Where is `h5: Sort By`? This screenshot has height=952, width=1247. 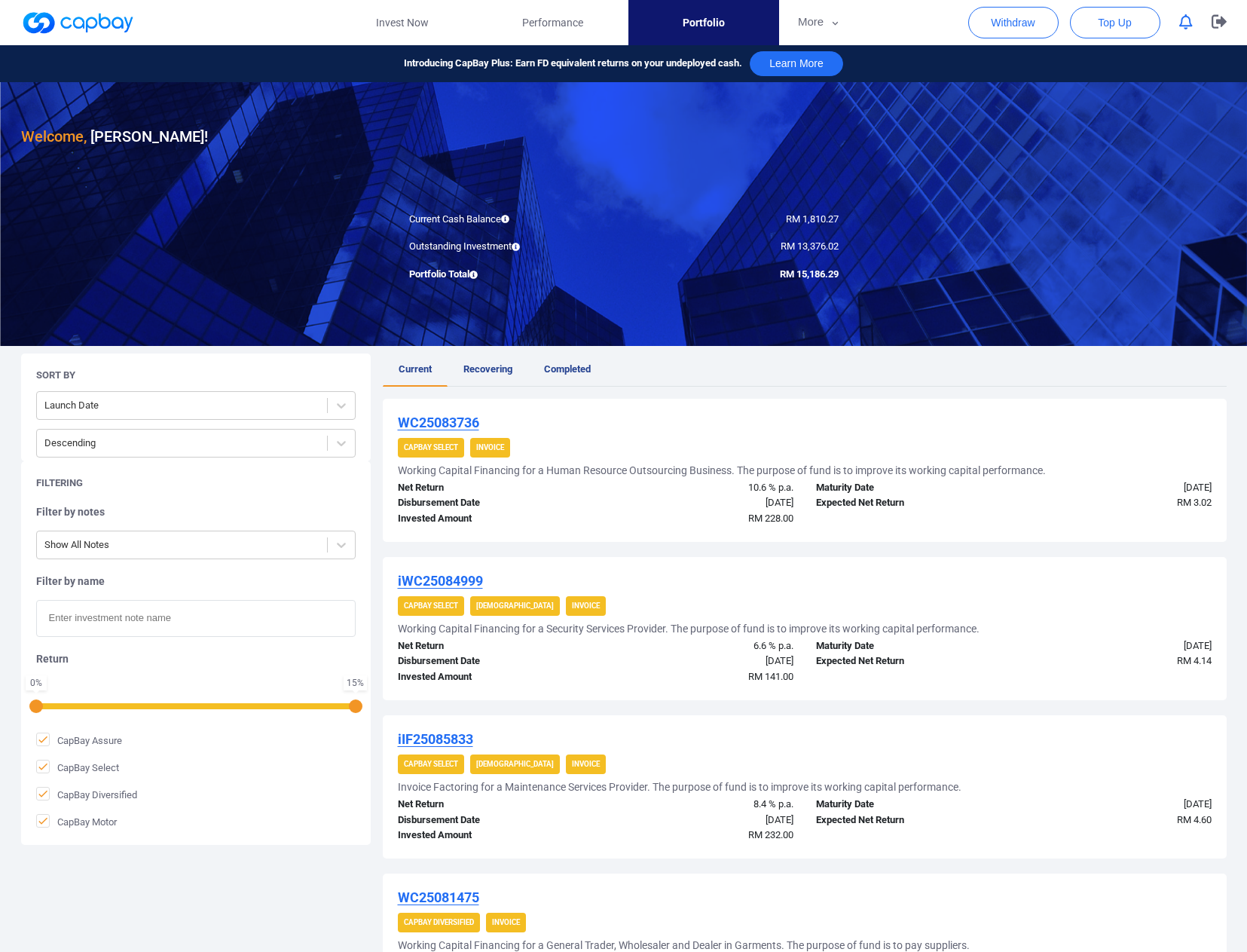
h5: Sort By is located at coordinates (55, 375).